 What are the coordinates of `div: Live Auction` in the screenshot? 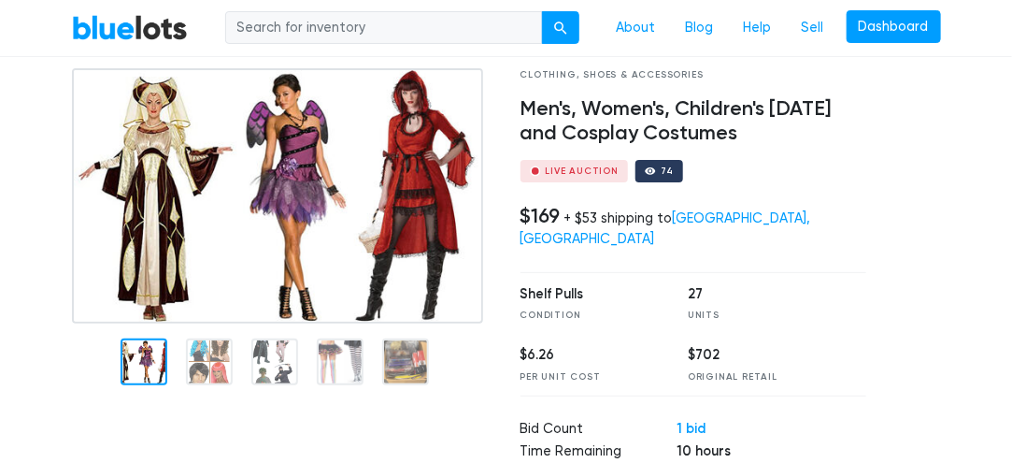 It's located at (582, 171).